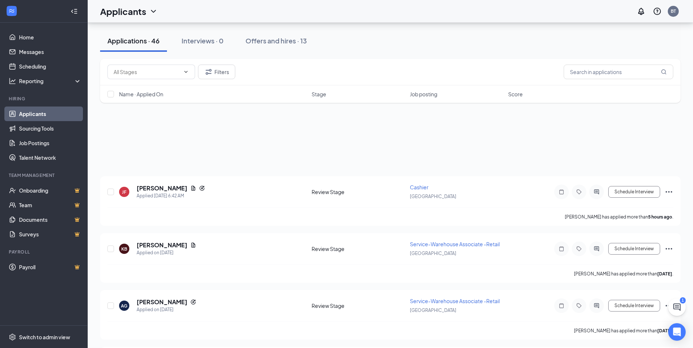  What do you see at coordinates (682, 300) in the screenshot?
I see `div: 1` at bounding box center [682, 300].